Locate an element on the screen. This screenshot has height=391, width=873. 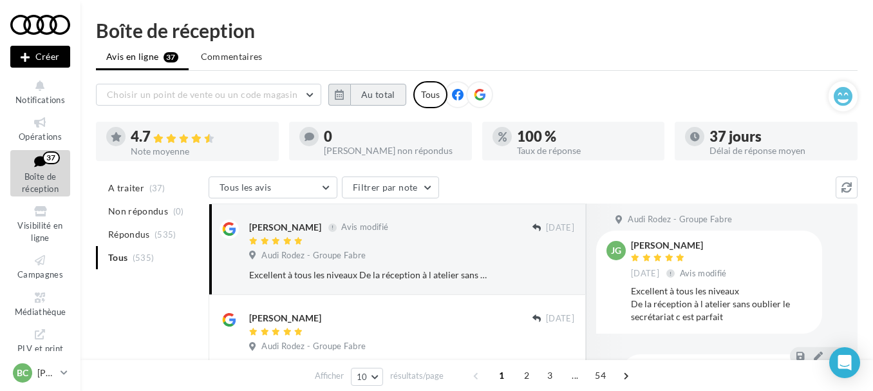
span: (0) is located at coordinates (178, 211).